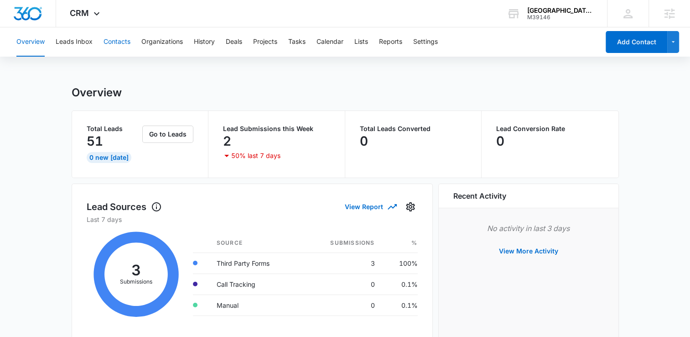  I want to click on button: Overview, so click(31, 42).